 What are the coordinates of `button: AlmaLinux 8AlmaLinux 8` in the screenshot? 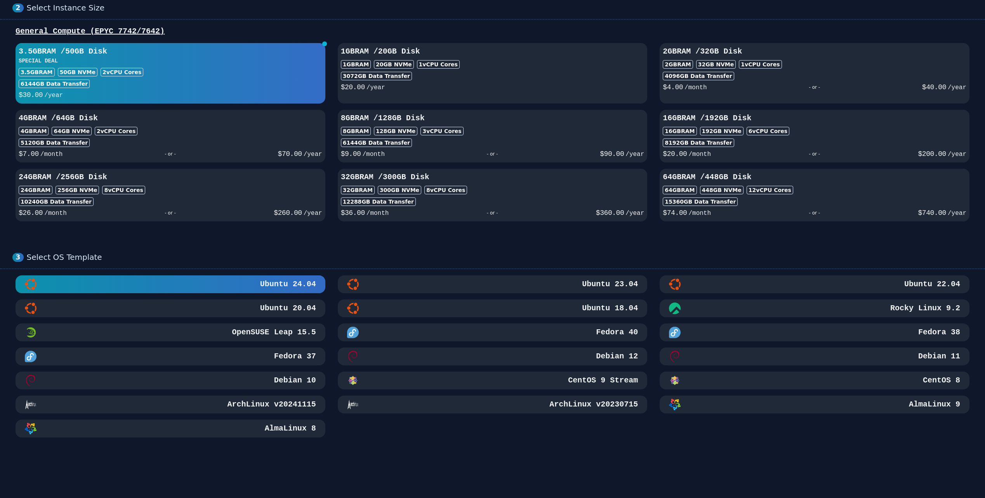 It's located at (170, 429).